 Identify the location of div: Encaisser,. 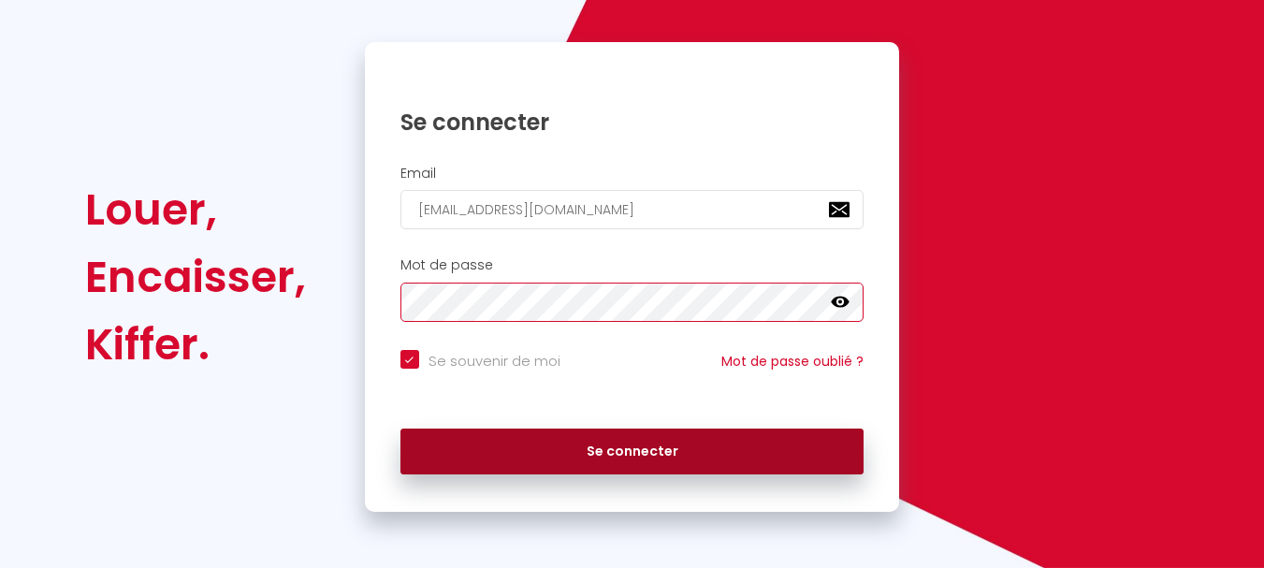
(196, 277).